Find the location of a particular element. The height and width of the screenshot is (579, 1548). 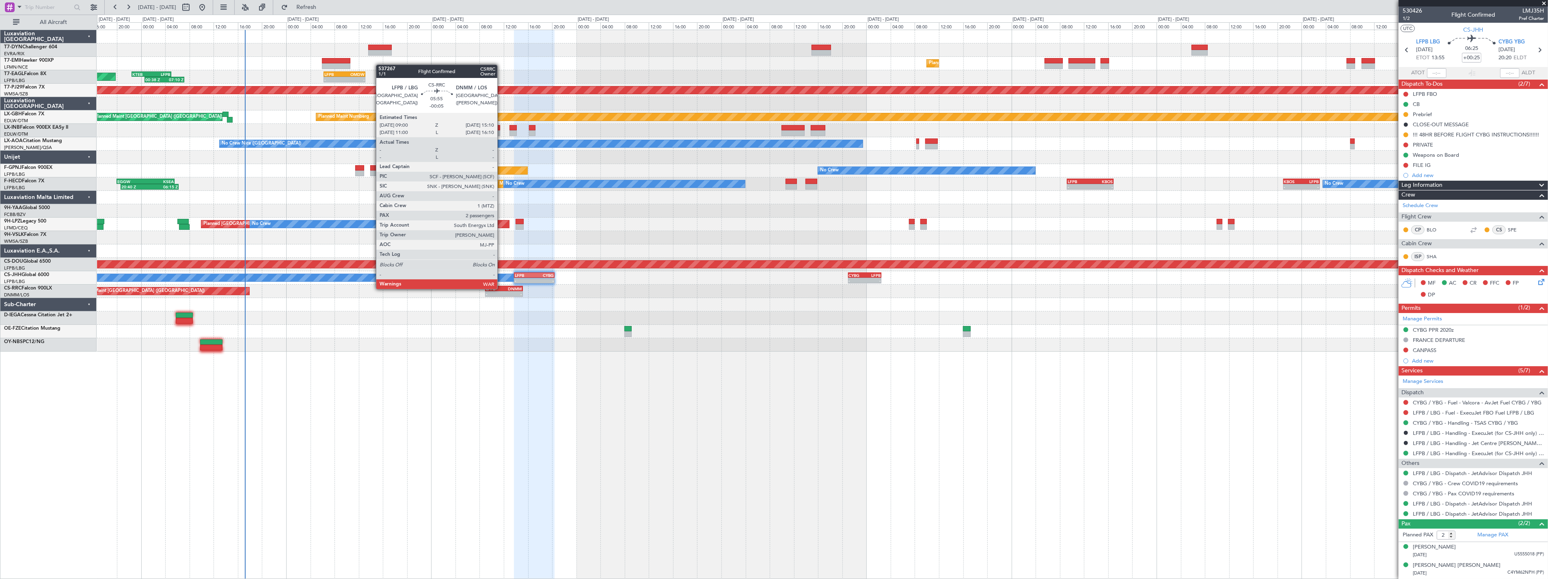

a: 9H-LPZLegacy 500 is located at coordinates (25, 221).